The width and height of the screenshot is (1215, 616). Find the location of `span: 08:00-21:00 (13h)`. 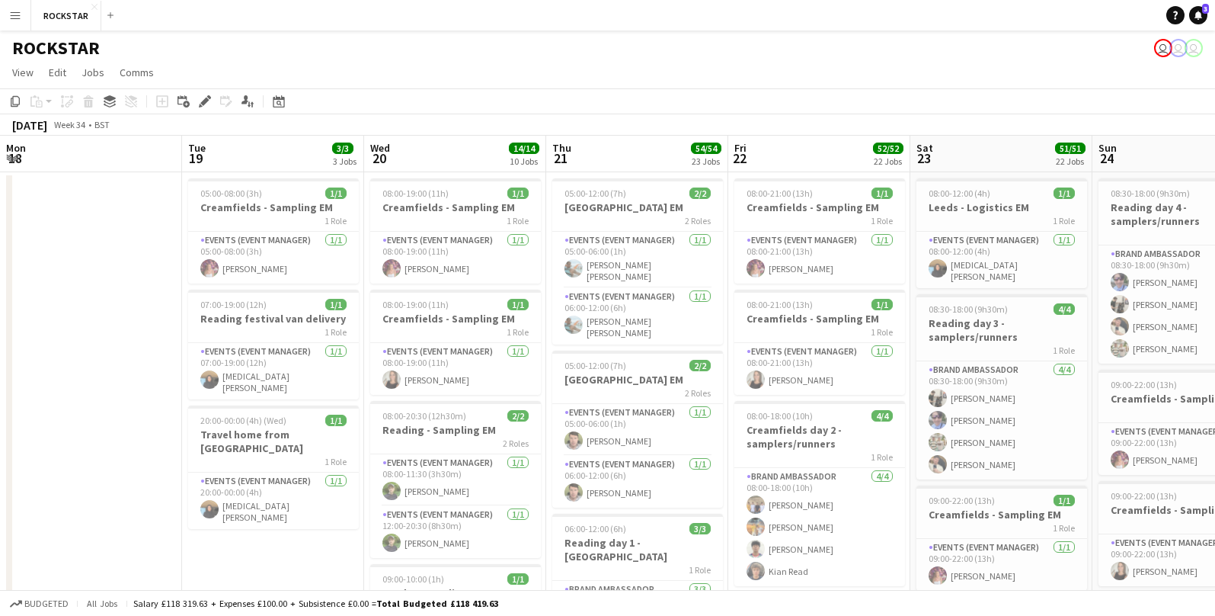

span: 08:00-21:00 (13h) is located at coordinates (779, 304).